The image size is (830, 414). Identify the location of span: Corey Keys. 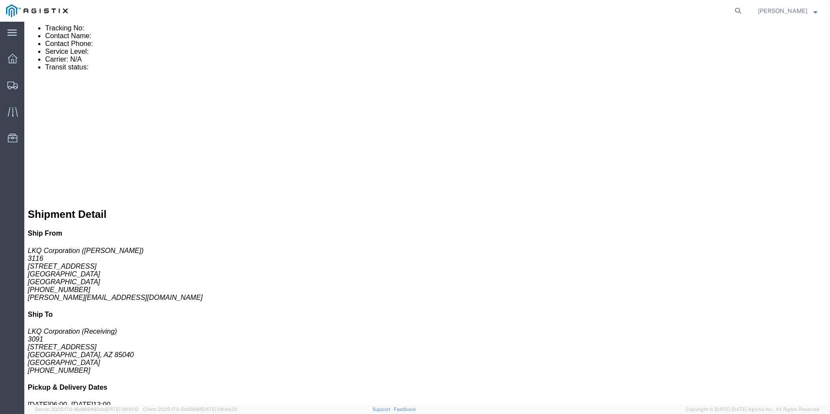
(783, 11).